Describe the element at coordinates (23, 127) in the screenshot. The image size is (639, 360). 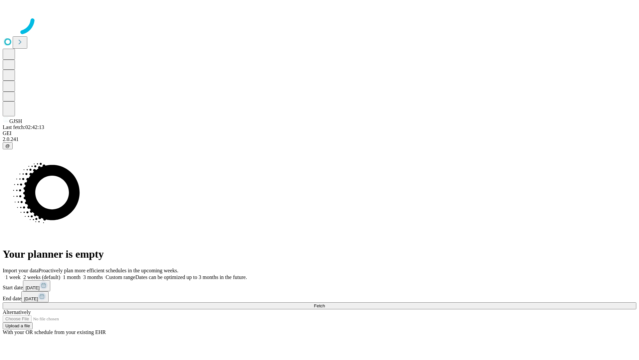
I see `span: Last fetch: 02:42:13` at that location.